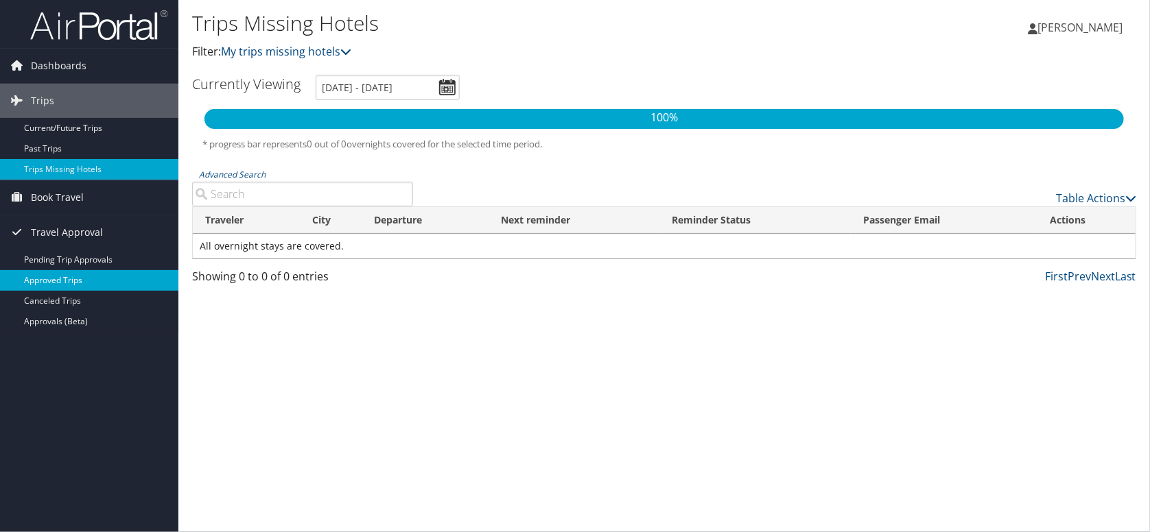 The image size is (1150, 532). Describe the element at coordinates (1056, 276) in the screenshot. I see `a: First` at that location.